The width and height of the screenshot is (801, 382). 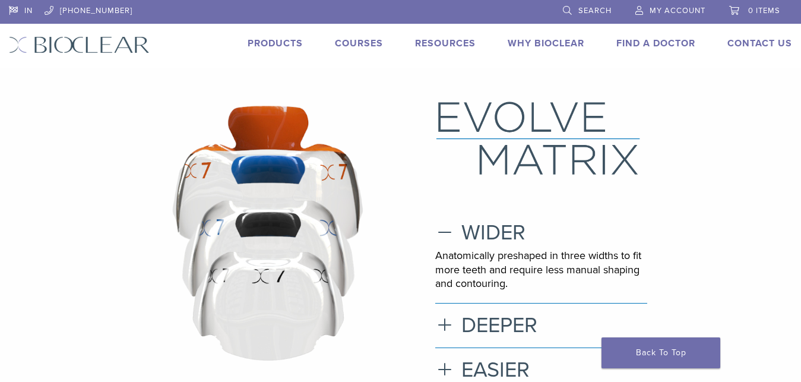 What do you see at coordinates (765, 11) in the screenshot?
I see `span: 0 items` at bounding box center [765, 11].